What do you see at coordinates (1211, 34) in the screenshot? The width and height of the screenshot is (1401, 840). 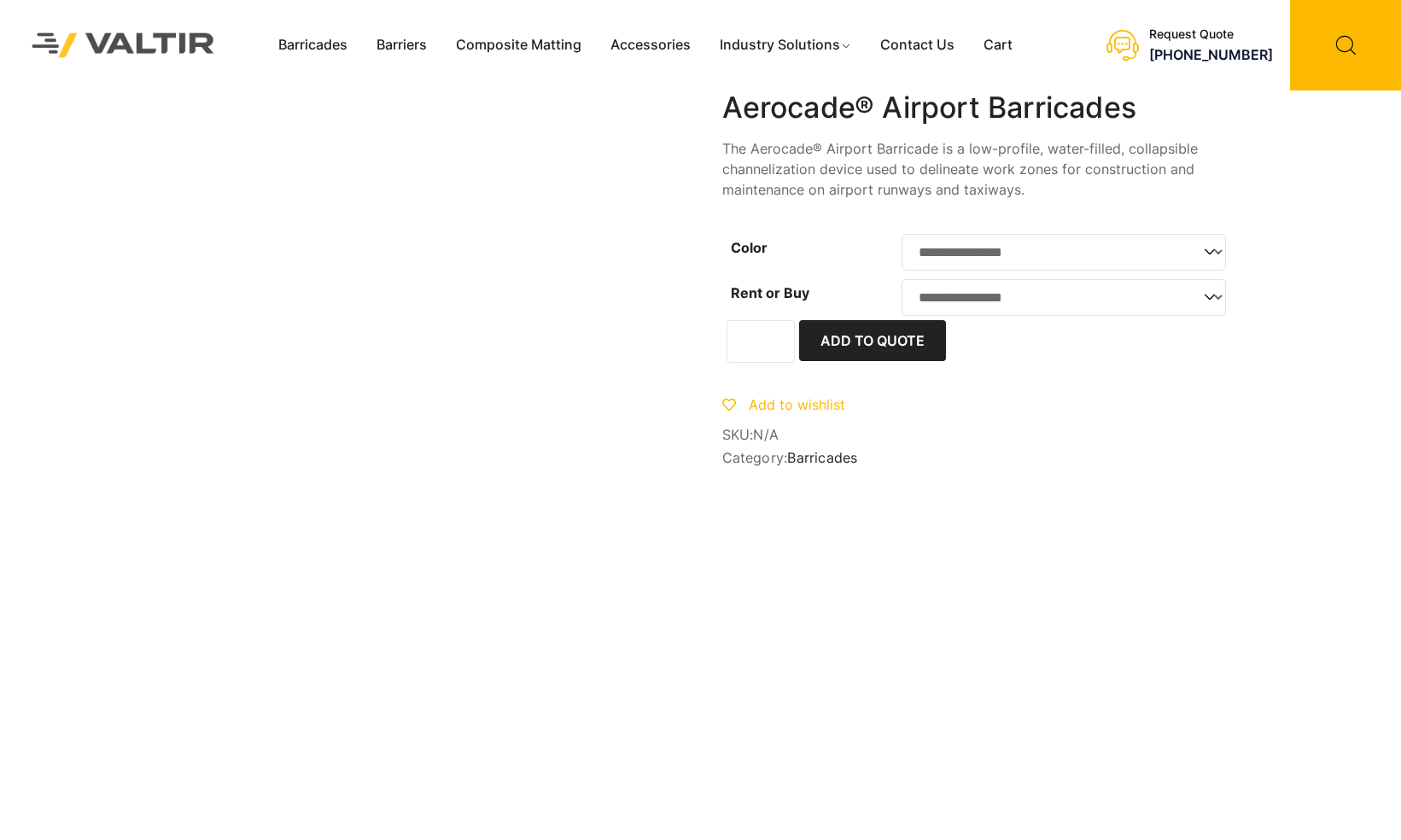 I see `div: Request Quote` at bounding box center [1211, 34].